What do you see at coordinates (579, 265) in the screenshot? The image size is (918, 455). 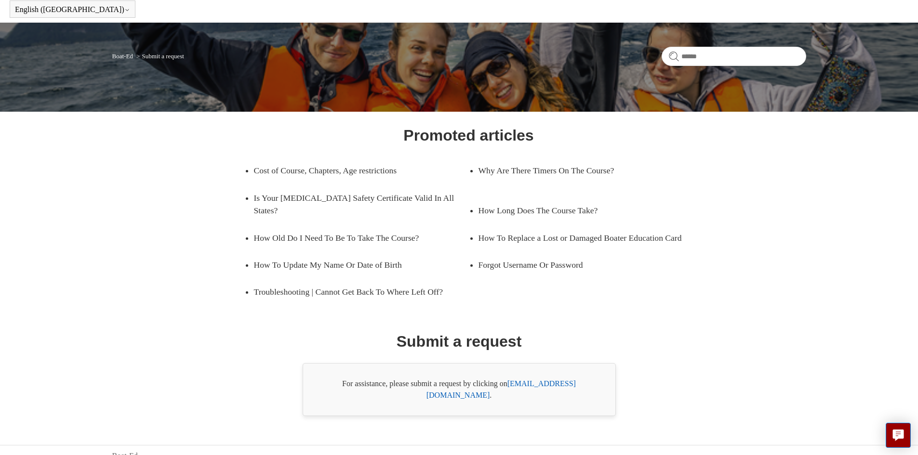 I see `a: Forgot Username Or Password` at bounding box center [579, 265].